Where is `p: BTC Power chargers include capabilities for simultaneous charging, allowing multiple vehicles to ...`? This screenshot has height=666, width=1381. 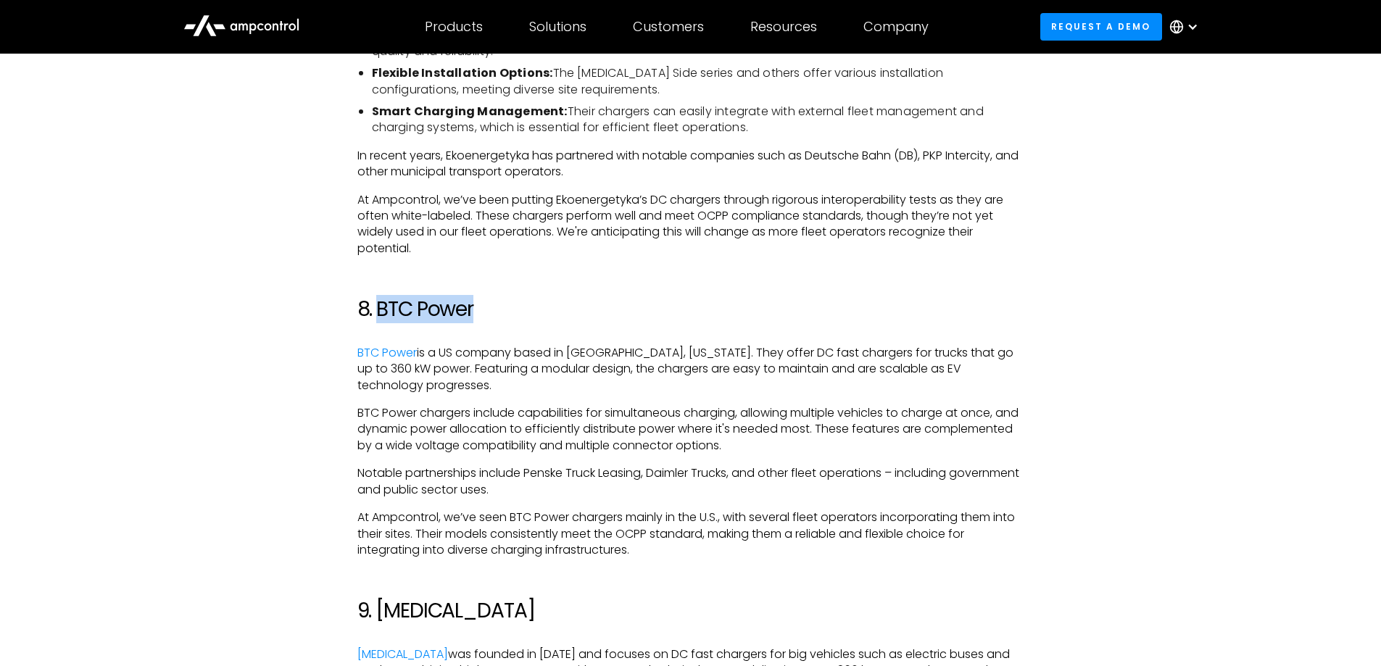
p: BTC Power chargers include capabilities for simultaneous charging, allowing multiple vehicles to ... is located at coordinates (691, 429).